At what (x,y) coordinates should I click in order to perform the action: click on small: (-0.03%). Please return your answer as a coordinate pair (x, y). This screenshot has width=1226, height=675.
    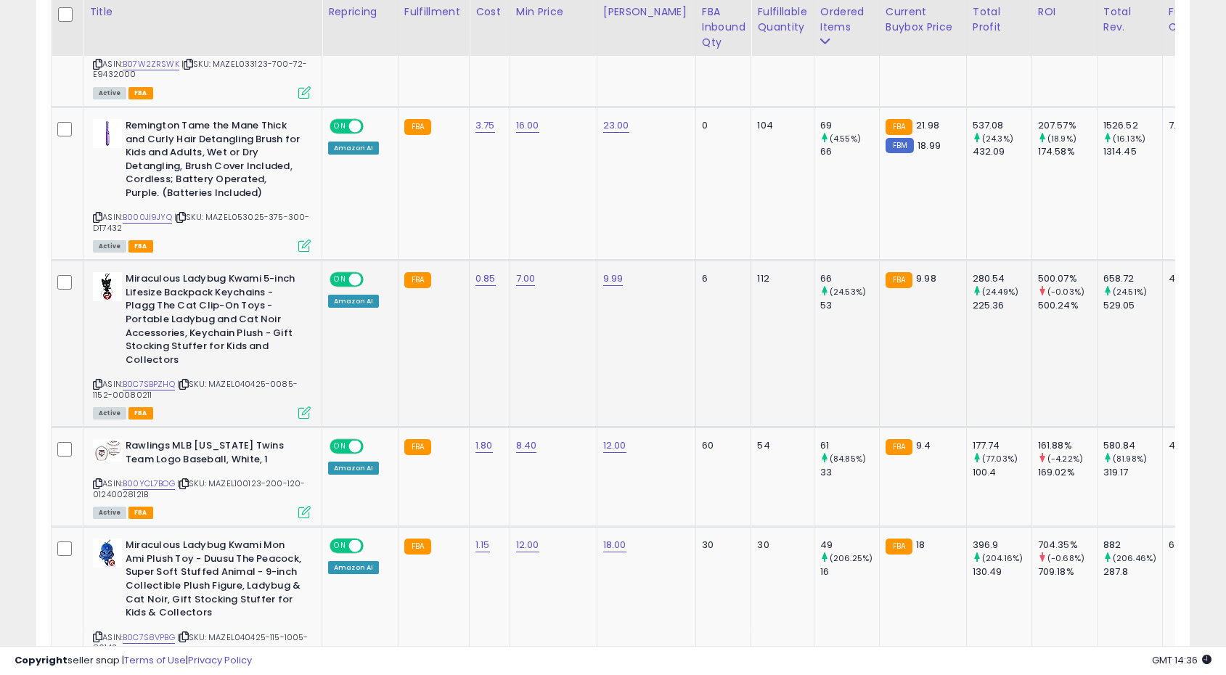
    Looking at the image, I should click on (1065, 292).